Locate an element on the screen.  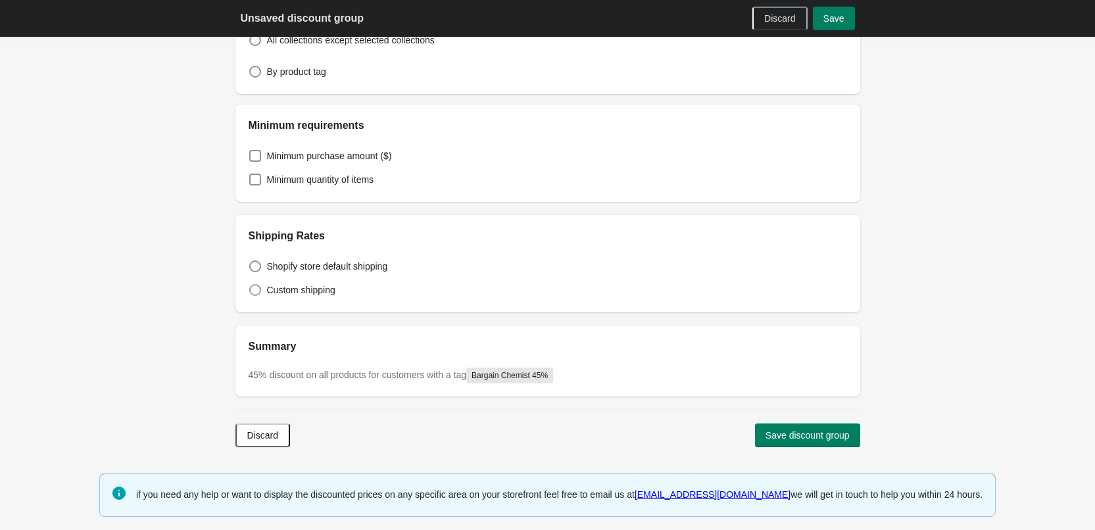
span: Save is located at coordinates (834, 18).